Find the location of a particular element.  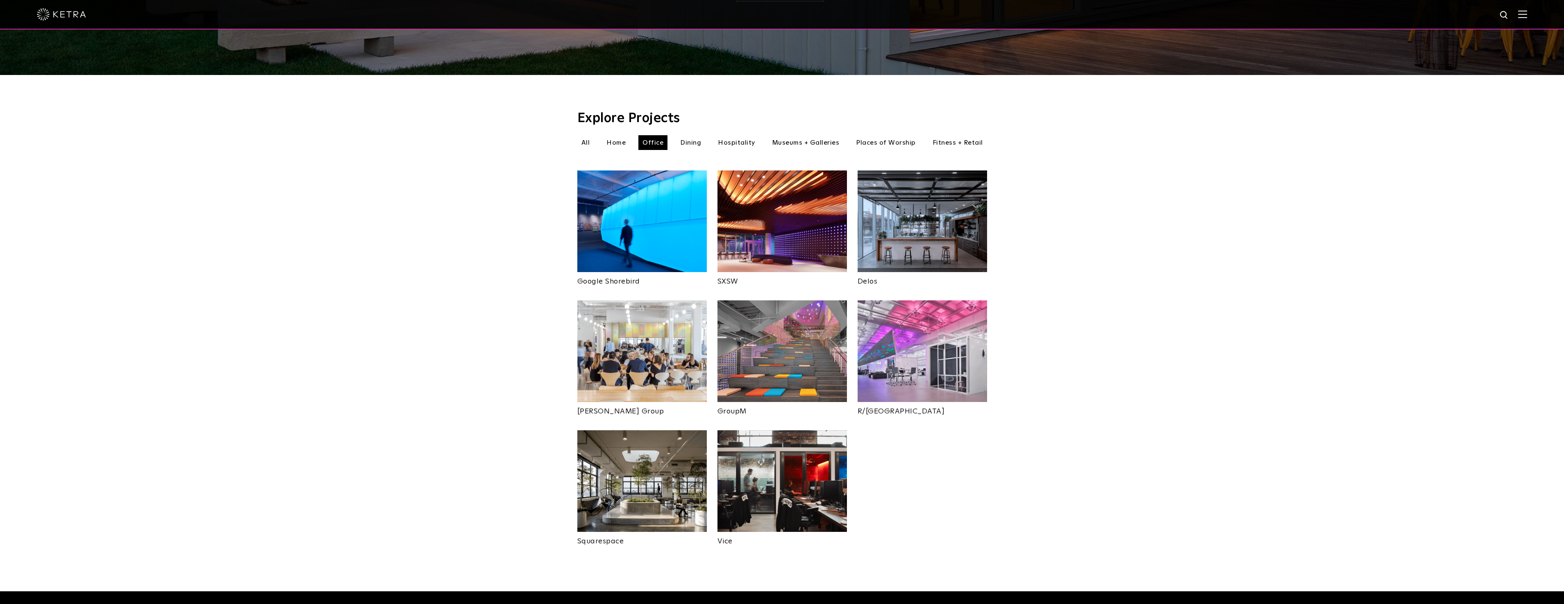

a: Squarespace is located at coordinates (642, 538).